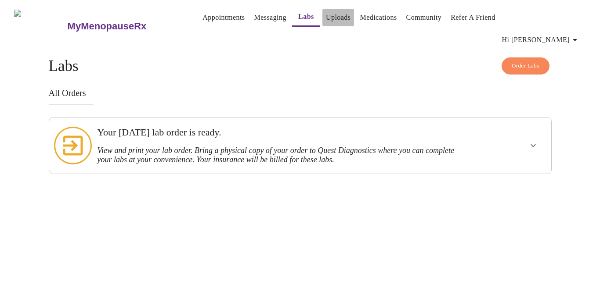  What do you see at coordinates (338, 18) in the screenshot?
I see `button: Uploads` at bounding box center [338, 18].